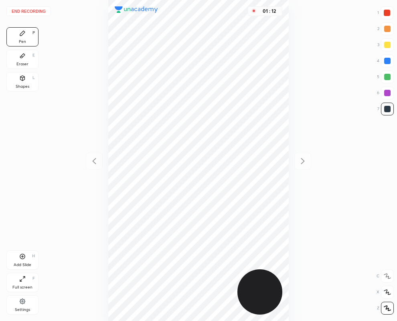 This screenshot has height=321, width=397. I want to click on div: P, so click(34, 33).